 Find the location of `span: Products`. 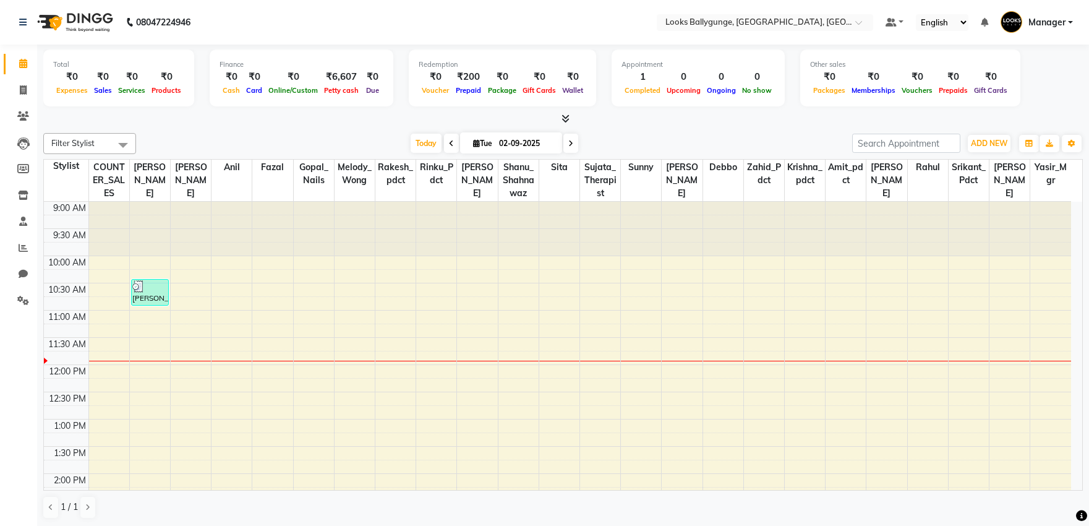

span: Products is located at coordinates (166, 90).